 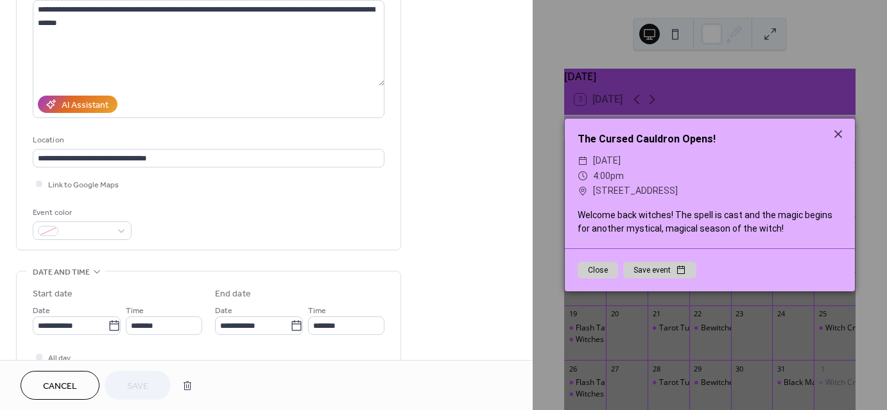 I want to click on span: All day, so click(x=59, y=358).